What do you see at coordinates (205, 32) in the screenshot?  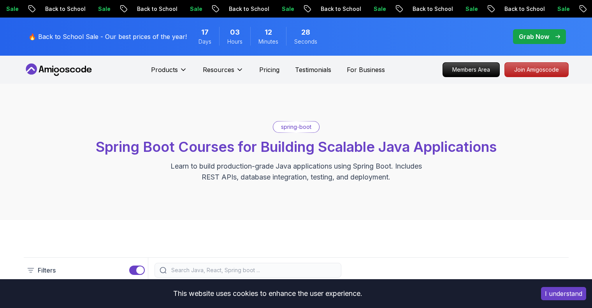 I see `span: 17 Days` at bounding box center [205, 32].